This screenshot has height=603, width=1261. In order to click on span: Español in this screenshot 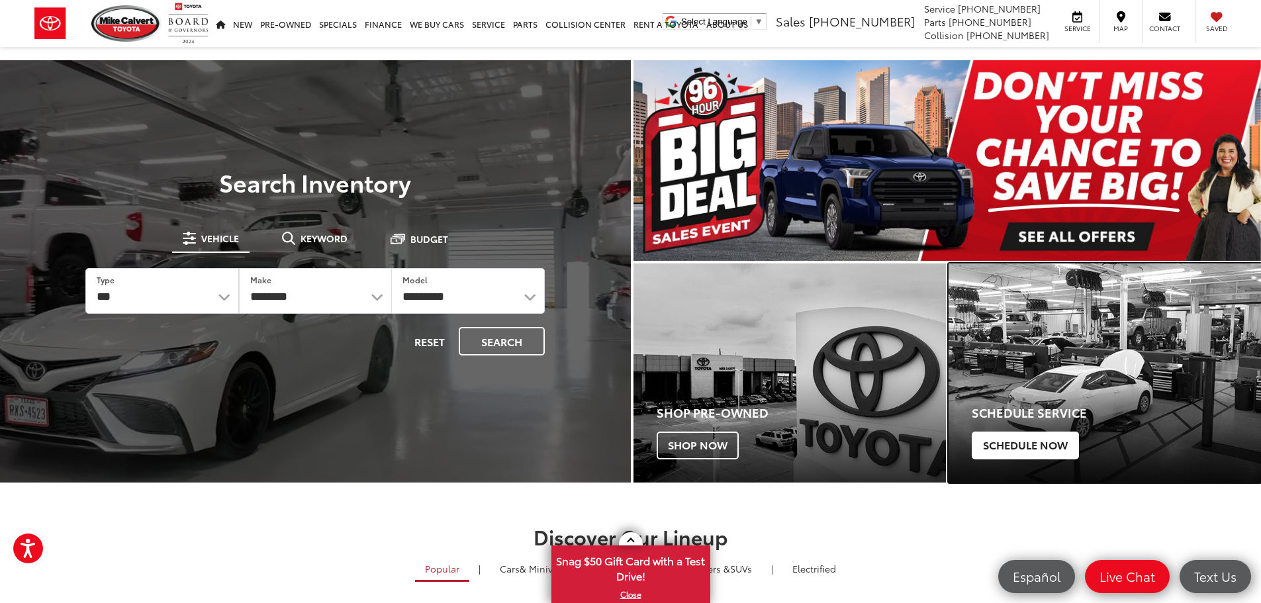, I will do `click(1037, 576)`.